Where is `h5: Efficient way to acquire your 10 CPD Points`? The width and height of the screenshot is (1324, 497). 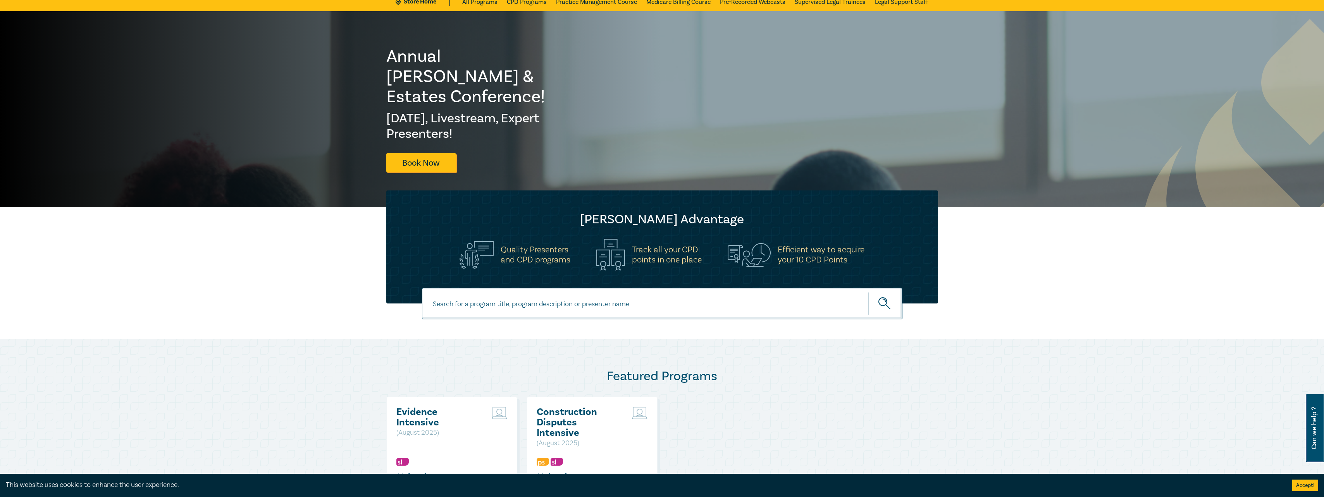 h5: Efficient way to acquire your 10 CPD Points is located at coordinates (821, 255).